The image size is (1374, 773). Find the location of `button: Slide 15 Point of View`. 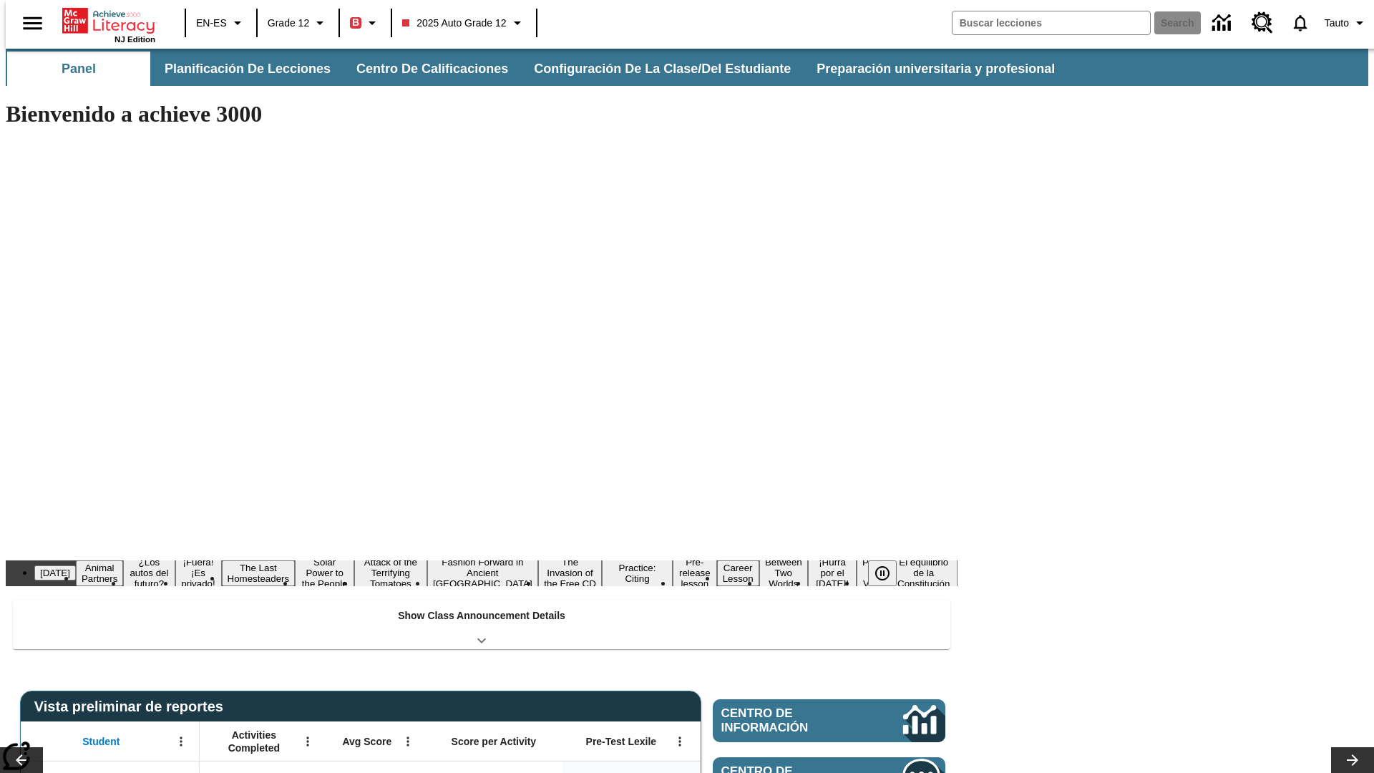

button: Slide 15 Point of View is located at coordinates (873, 573).